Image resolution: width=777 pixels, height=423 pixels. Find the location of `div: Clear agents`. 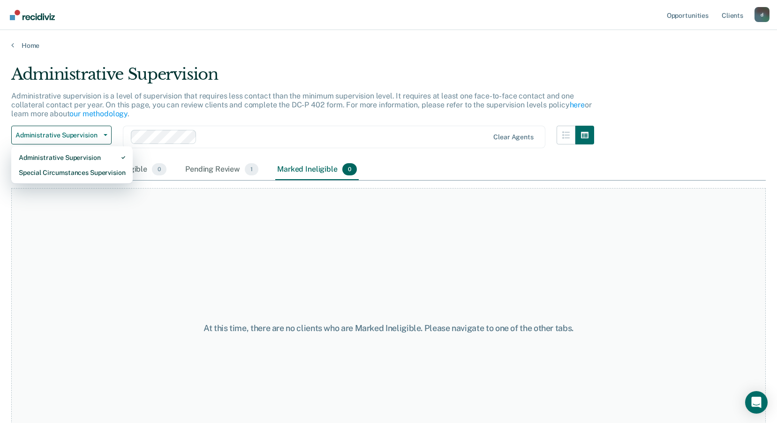

div: Clear agents is located at coordinates (513, 137).